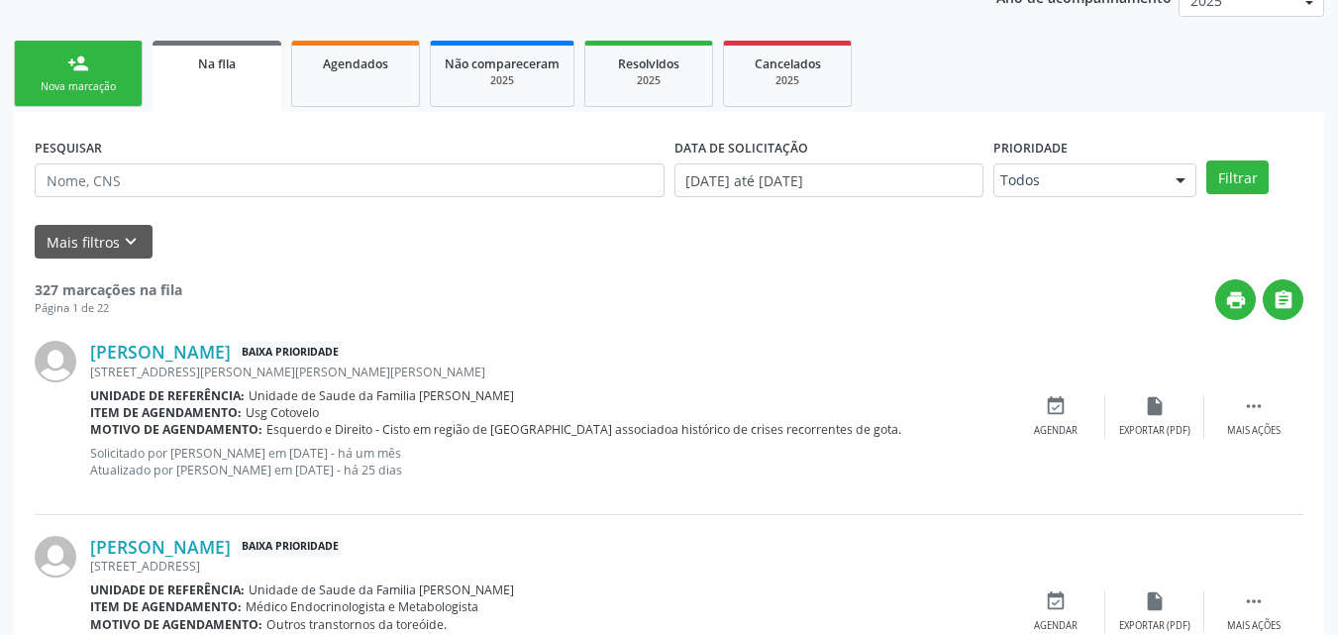 The height and width of the screenshot is (635, 1338). Describe the element at coordinates (649, 63) in the screenshot. I see `span: Resolvidos` at that location.